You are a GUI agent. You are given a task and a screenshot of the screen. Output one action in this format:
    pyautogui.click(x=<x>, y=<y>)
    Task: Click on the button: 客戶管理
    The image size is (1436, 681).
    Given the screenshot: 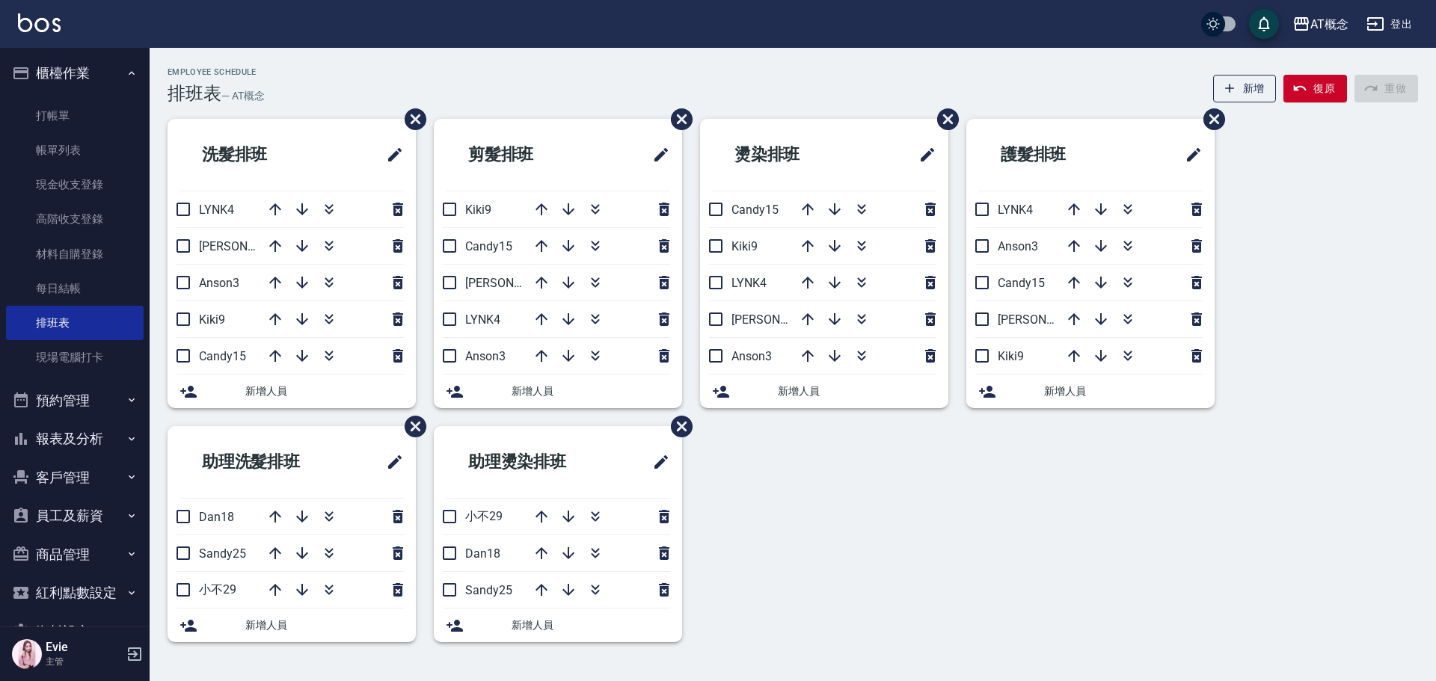 What is the action you would take?
    pyautogui.click(x=75, y=478)
    